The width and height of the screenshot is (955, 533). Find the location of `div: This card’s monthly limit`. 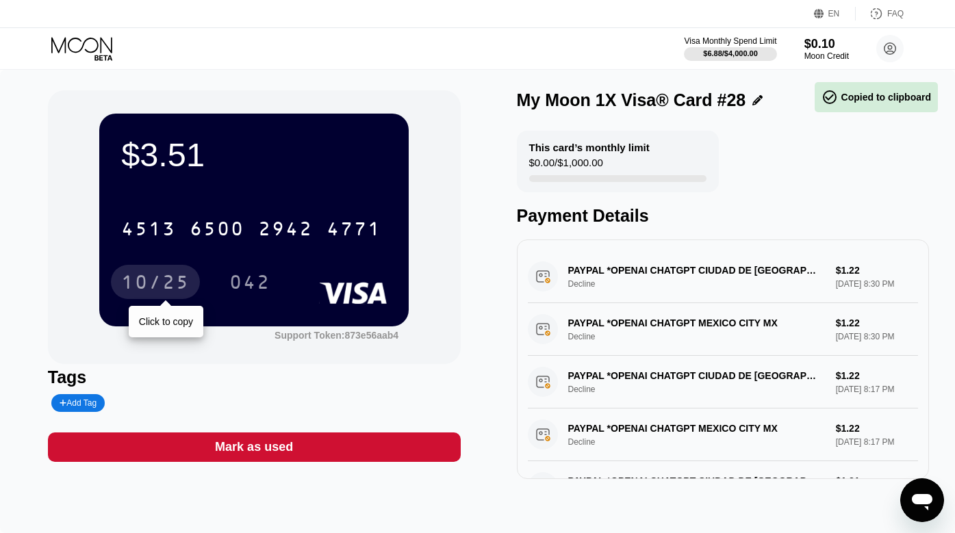

div: This card’s monthly limit is located at coordinates (590, 147).